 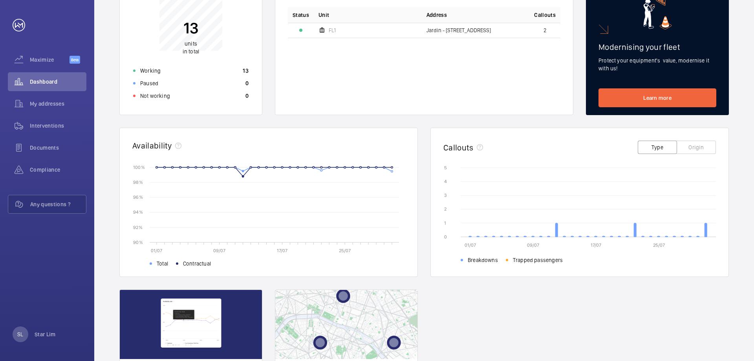 What do you see at coordinates (658, 98) in the screenshot?
I see `a: Learn more` at bounding box center [658, 98].